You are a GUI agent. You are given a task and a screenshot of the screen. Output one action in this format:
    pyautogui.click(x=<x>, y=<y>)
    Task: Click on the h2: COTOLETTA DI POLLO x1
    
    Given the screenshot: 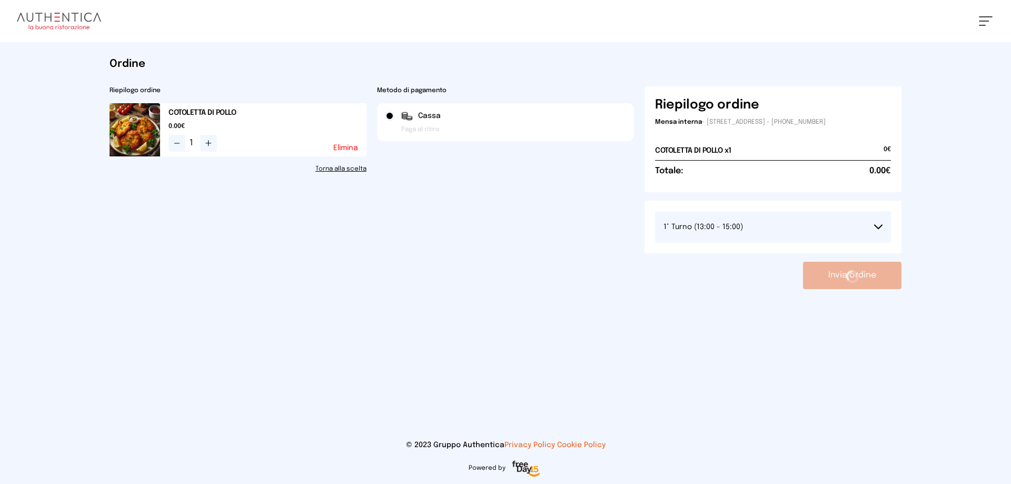 What is the action you would take?
    pyautogui.click(x=693, y=151)
    